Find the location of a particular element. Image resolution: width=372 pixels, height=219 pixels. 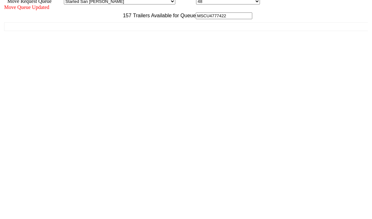

span: Trailers Available for Queue is located at coordinates (164, 15).